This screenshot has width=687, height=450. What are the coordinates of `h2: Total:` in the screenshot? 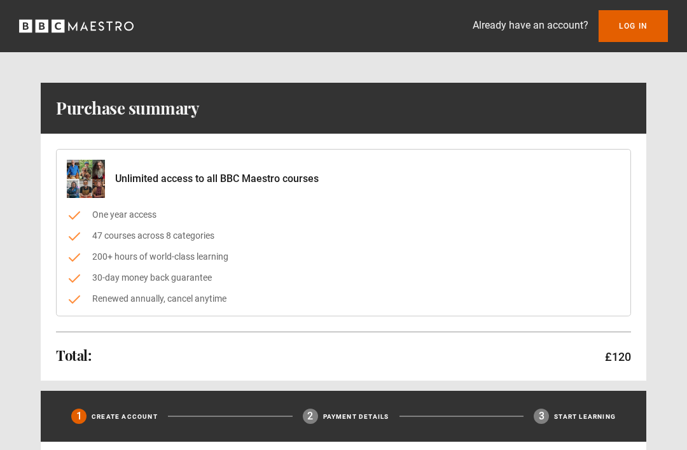 It's located at (73, 355).